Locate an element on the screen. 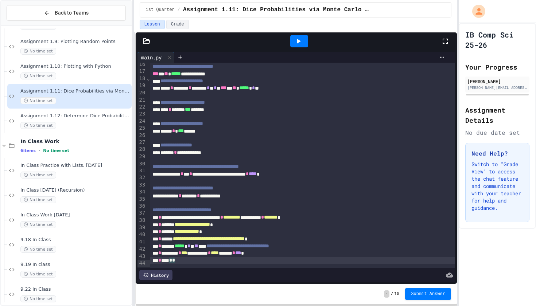  span: Back to Teams is located at coordinates (71, 13).